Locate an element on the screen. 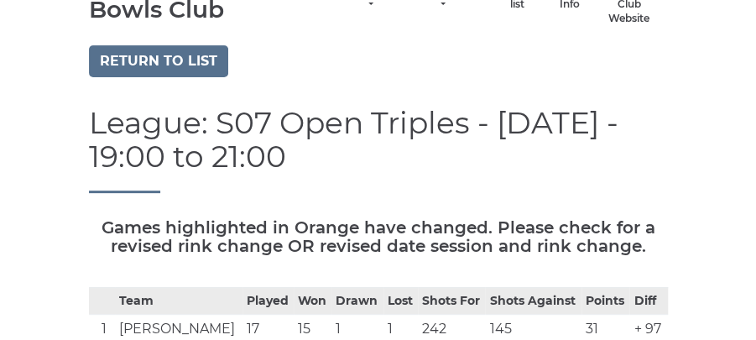  th: Shots For is located at coordinates (451, 300).